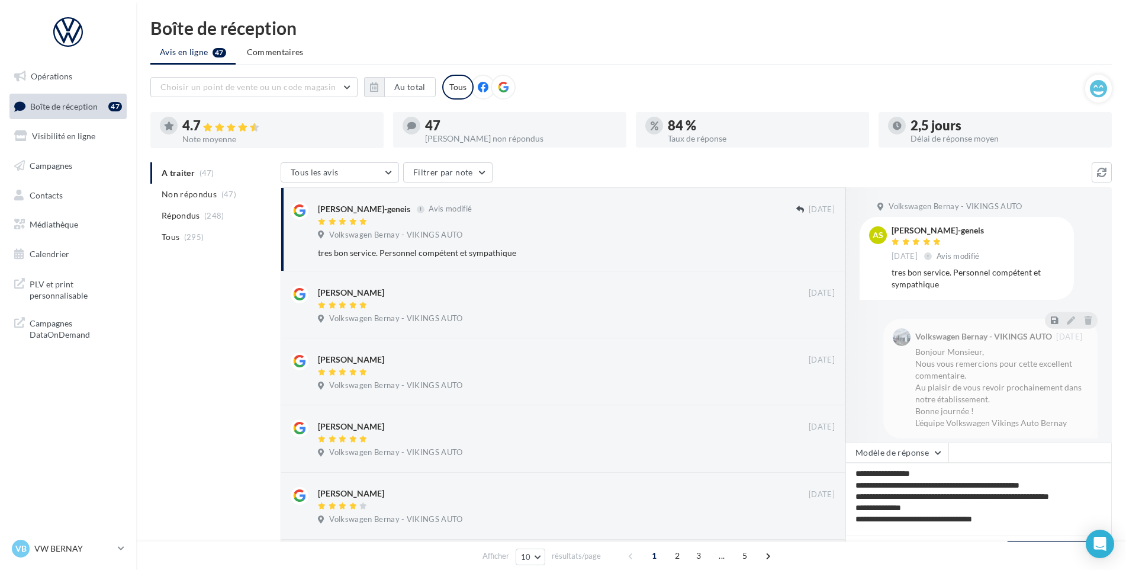  Describe the element at coordinates (278, 126) in the screenshot. I see `div: 4.7` at that location.